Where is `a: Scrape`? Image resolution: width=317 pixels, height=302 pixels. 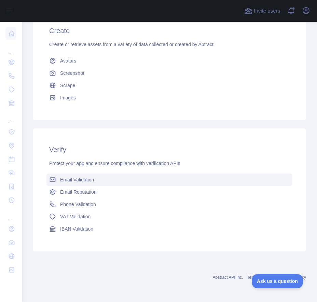
a: Scrape is located at coordinates (169, 85).